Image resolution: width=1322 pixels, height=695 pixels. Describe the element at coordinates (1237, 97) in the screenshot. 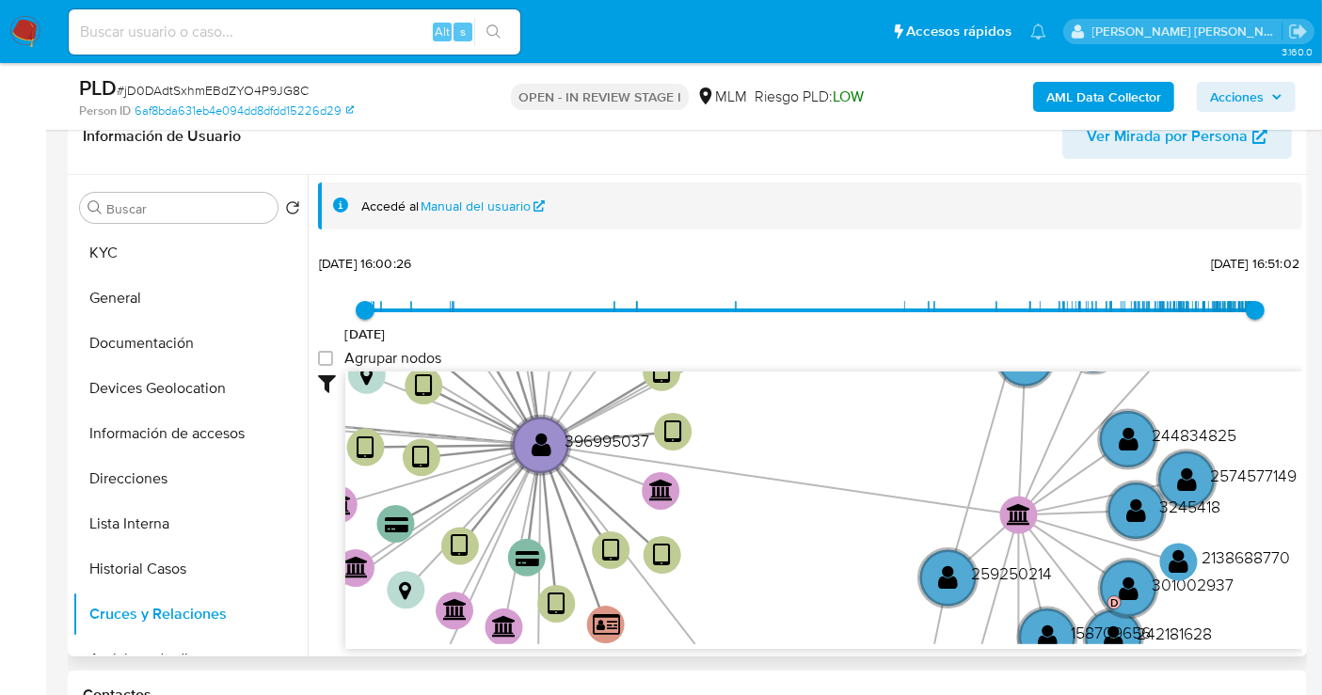

I see `span: Acciones` at that location.